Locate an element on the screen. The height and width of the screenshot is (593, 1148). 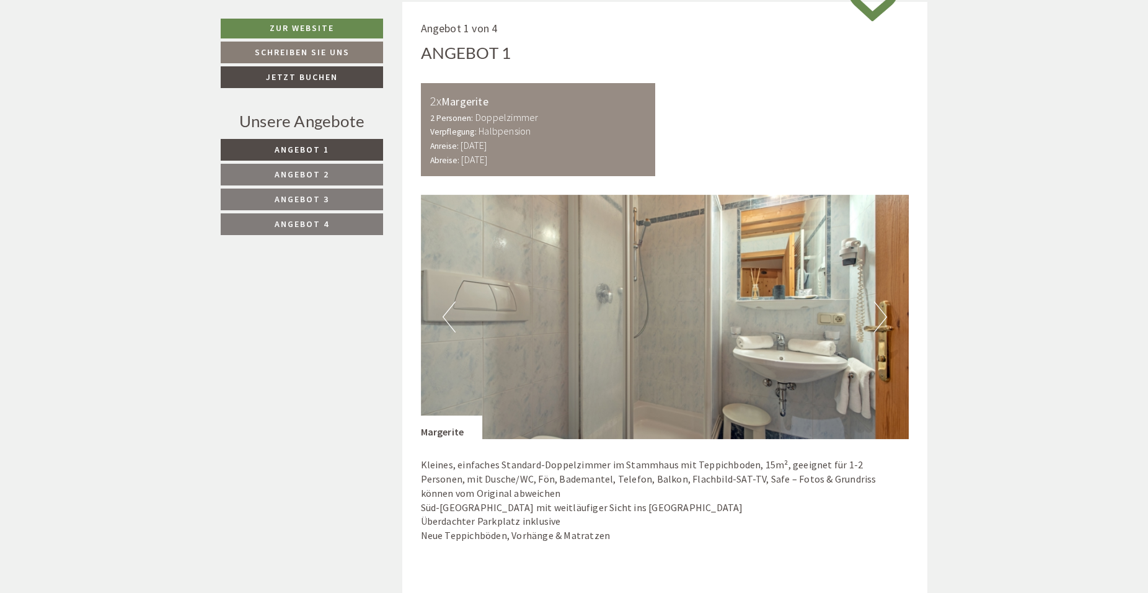
p: Kleines, einfaches Standard-Doppelzimmer im Stammhaus mit Teppichboden, 15m², geeignet für 1-2 Pe... is located at coordinates (665, 500).